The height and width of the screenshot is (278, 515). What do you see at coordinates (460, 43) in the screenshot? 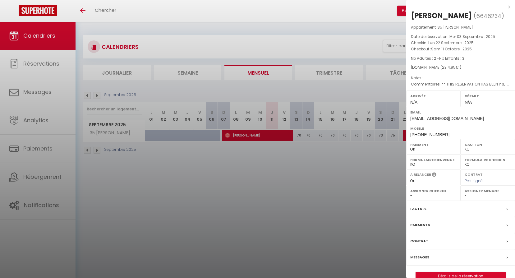
I see `p: Checkin :` at bounding box center [460, 43].